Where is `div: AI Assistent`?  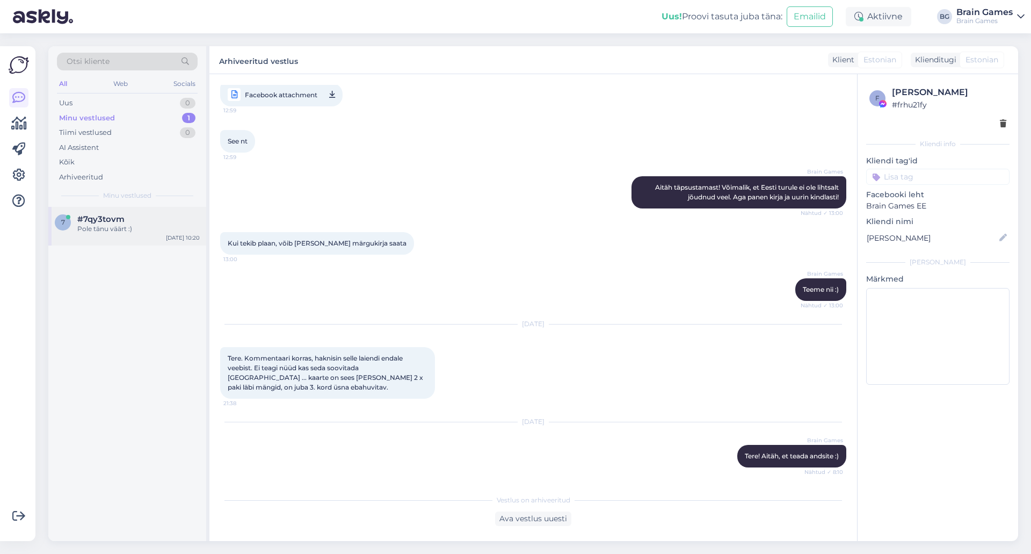 div: AI Assistent is located at coordinates (79, 148).